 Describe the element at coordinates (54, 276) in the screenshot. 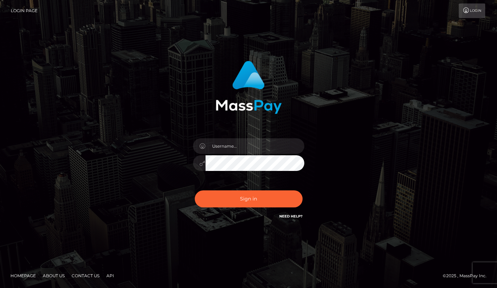

I see `a: About Us` at that location.